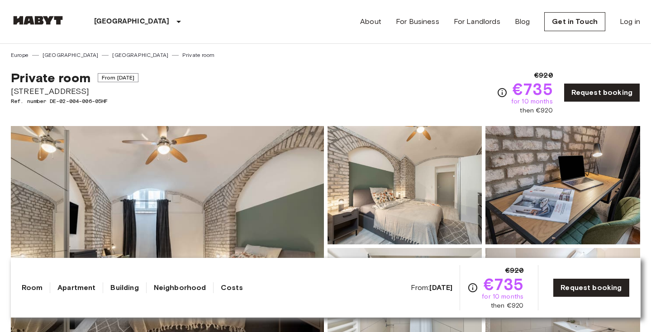  I want to click on a: Private room, so click(198, 55).